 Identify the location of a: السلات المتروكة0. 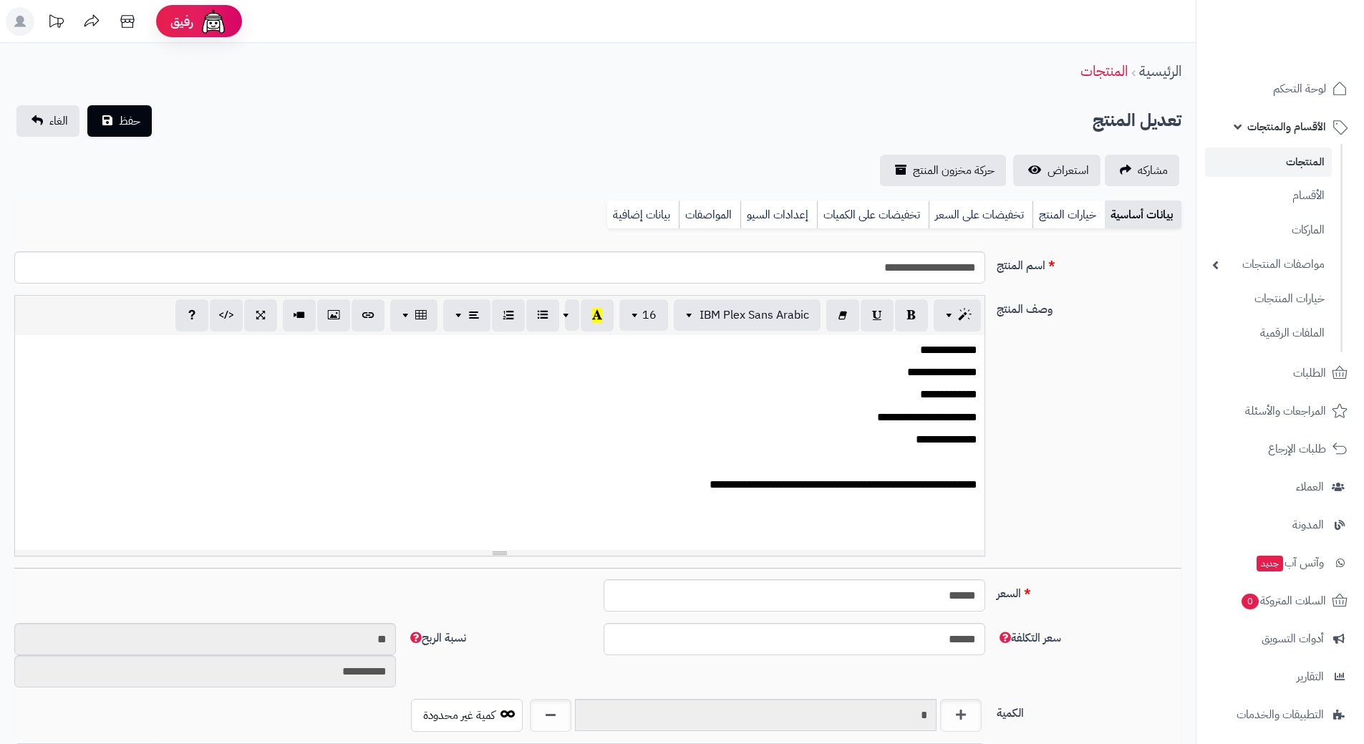
(1280, 601).